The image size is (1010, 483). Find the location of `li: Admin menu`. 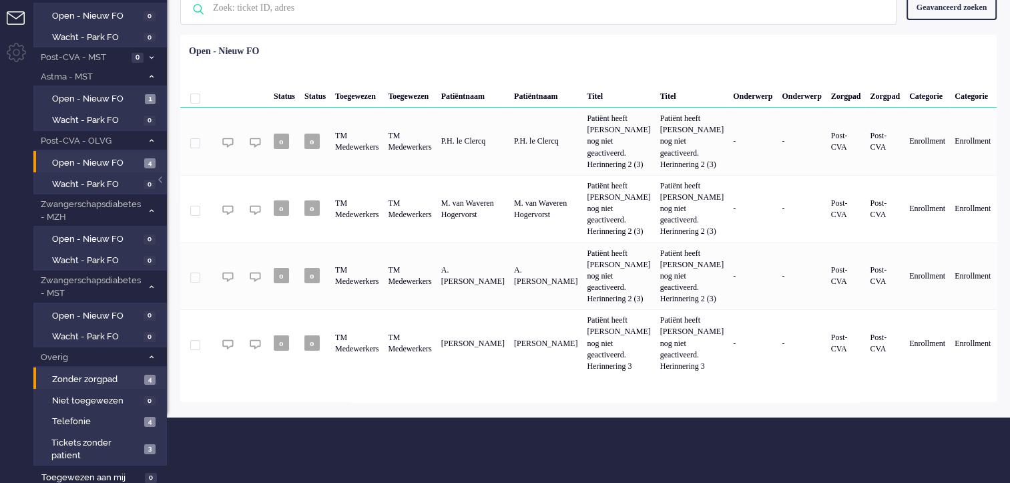

li: Admin menu is located at coordinates (21, 57).